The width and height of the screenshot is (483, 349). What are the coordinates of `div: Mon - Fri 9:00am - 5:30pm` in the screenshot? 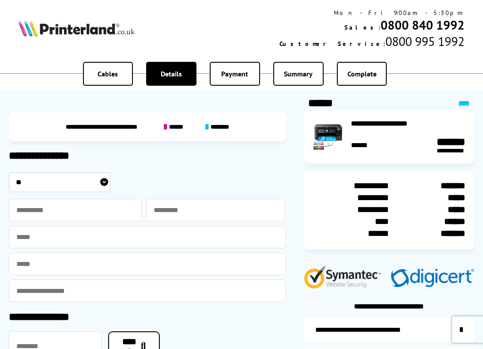 It's located at (372, 13).